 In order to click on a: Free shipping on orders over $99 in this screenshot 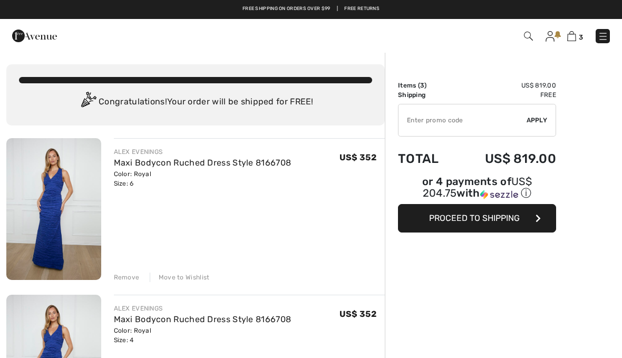, I will do `click(286, 9)`.